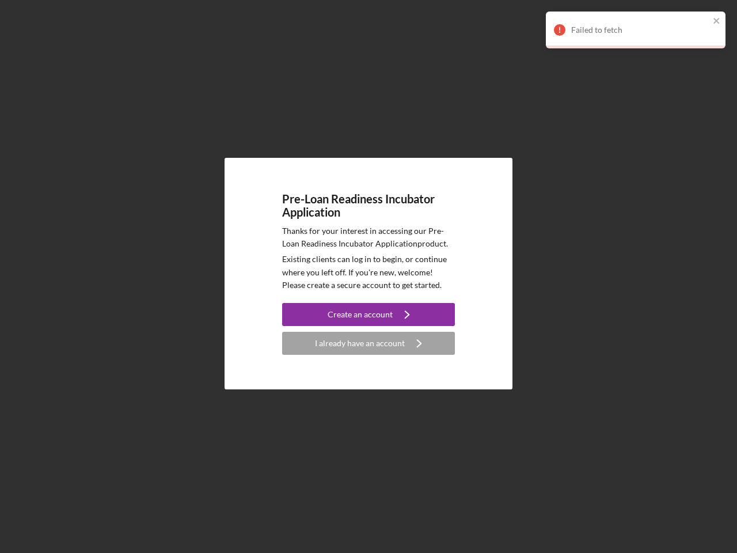  What do you see at coordinates (368, 316) in the screenshot?
I see `a: Create an account` at bounding box center [368, 316].